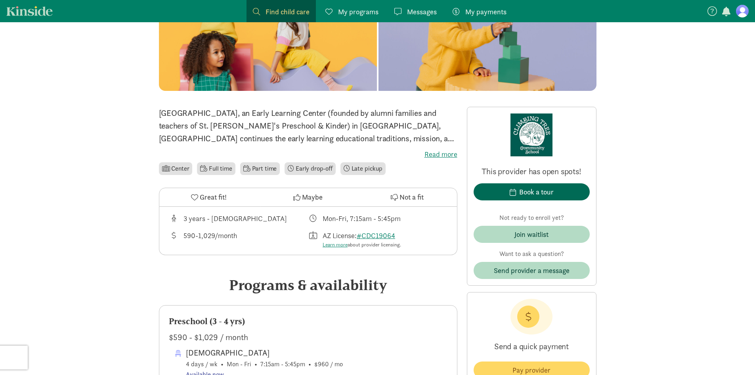 This screenshot has height=375, width=755. What do you see at coordinates (239, 239) in the screenshot?
I see `div: Average tuition for this program` at bounding box center [239, 239].